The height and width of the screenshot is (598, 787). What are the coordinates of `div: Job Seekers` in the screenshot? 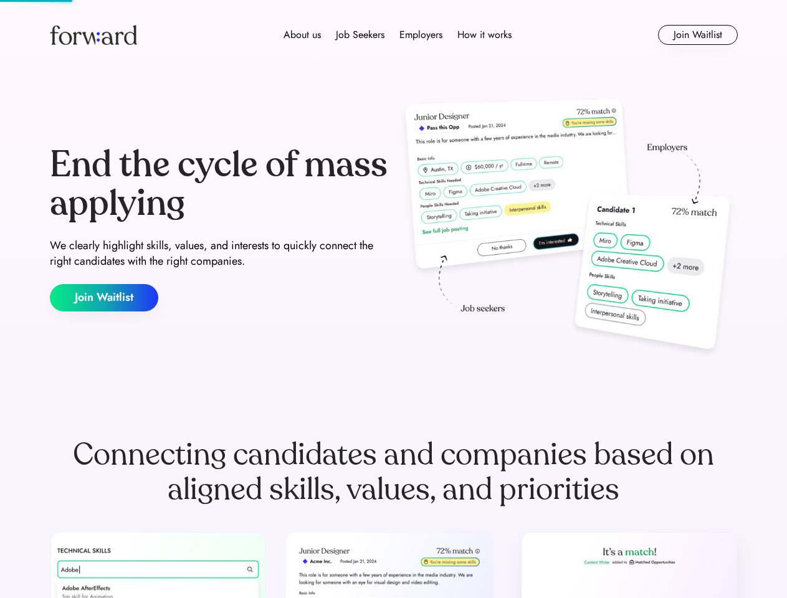 It's located at (360, 35).